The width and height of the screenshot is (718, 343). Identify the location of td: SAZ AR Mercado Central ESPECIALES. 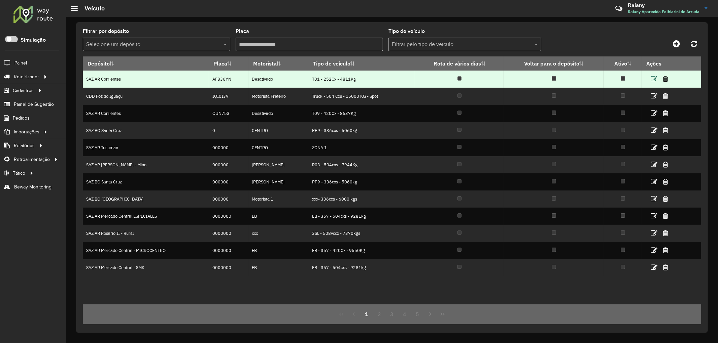
(146, 216).